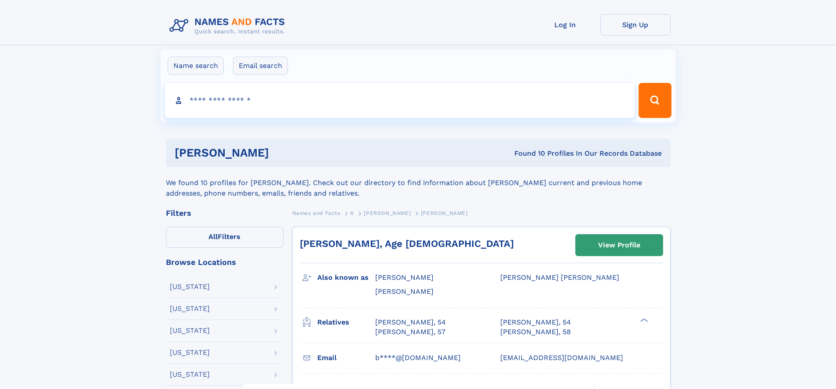 The width and height of the screenshot is (836, 389). What do you see at coordinates (260, 66) in the screenshot?
I see `label: Email search` at bounding box center [260, 66].